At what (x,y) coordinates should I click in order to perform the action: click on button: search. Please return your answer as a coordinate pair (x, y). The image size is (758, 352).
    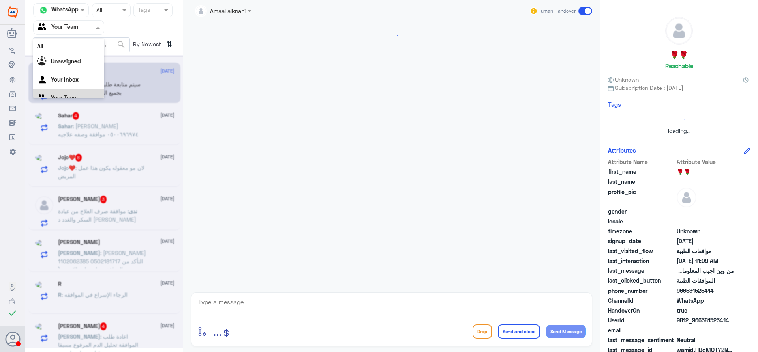
    Looking at the image, I should click on (121, 45).